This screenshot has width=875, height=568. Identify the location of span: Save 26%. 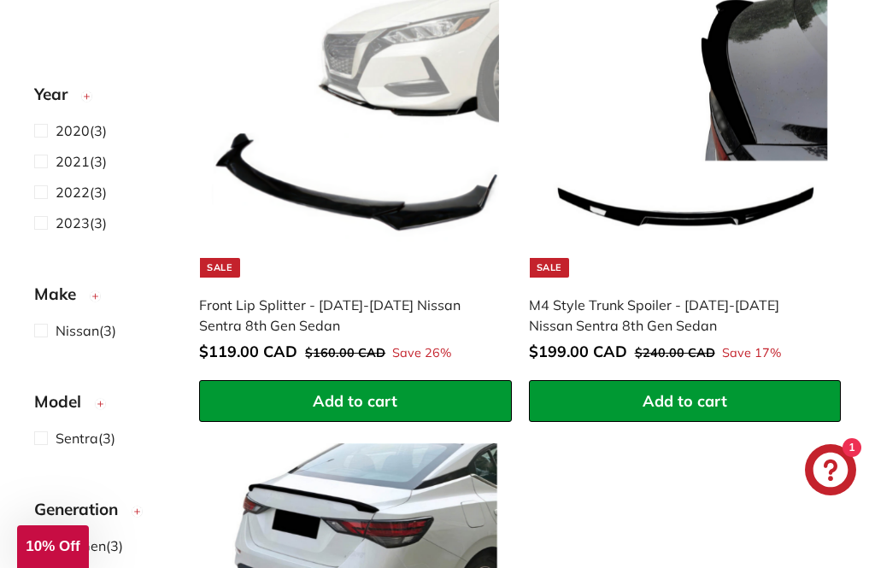
(421, 354).